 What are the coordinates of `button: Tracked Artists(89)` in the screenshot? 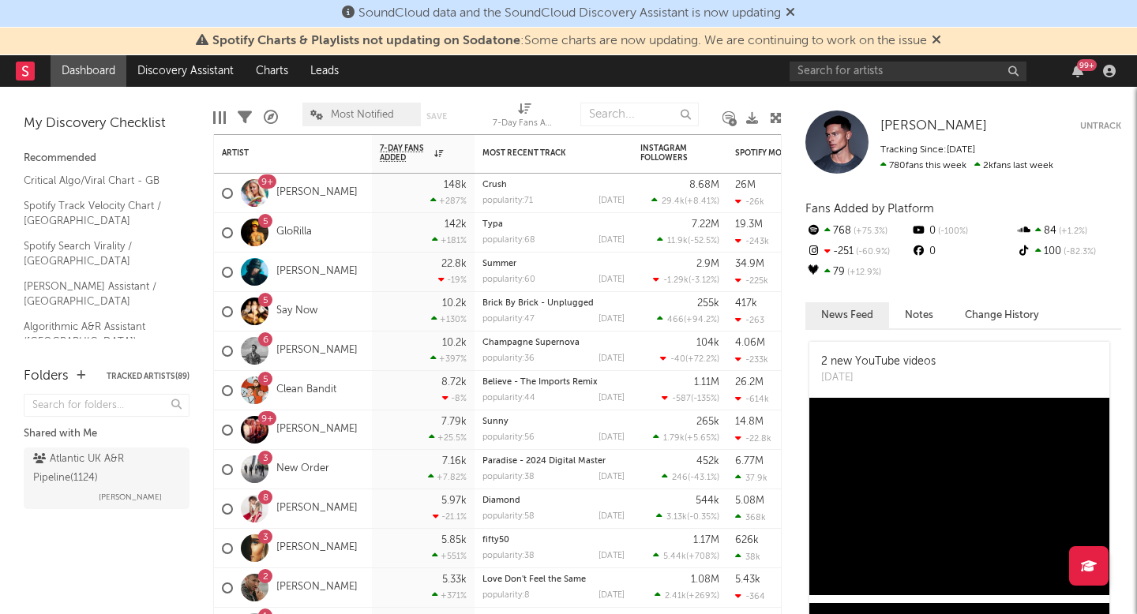 It's located at (148, 376).